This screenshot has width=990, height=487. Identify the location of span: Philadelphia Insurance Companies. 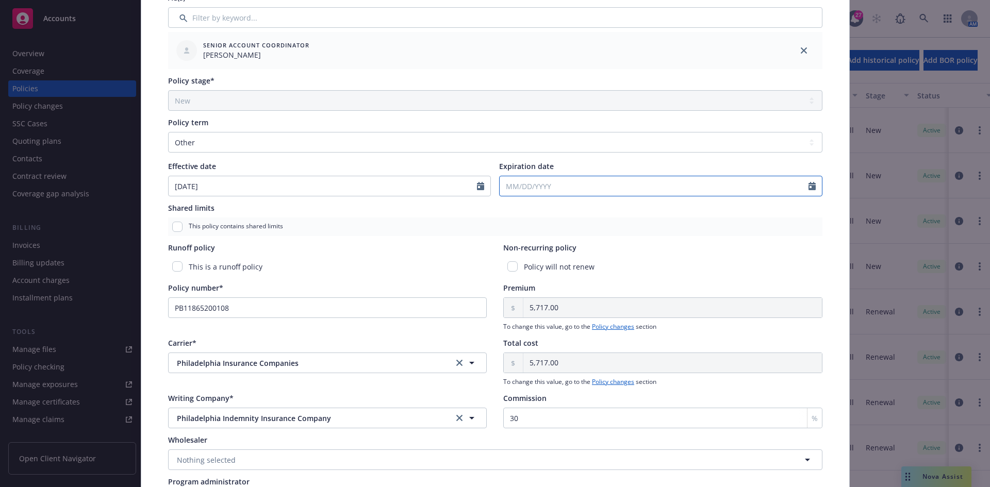
(307, 363).